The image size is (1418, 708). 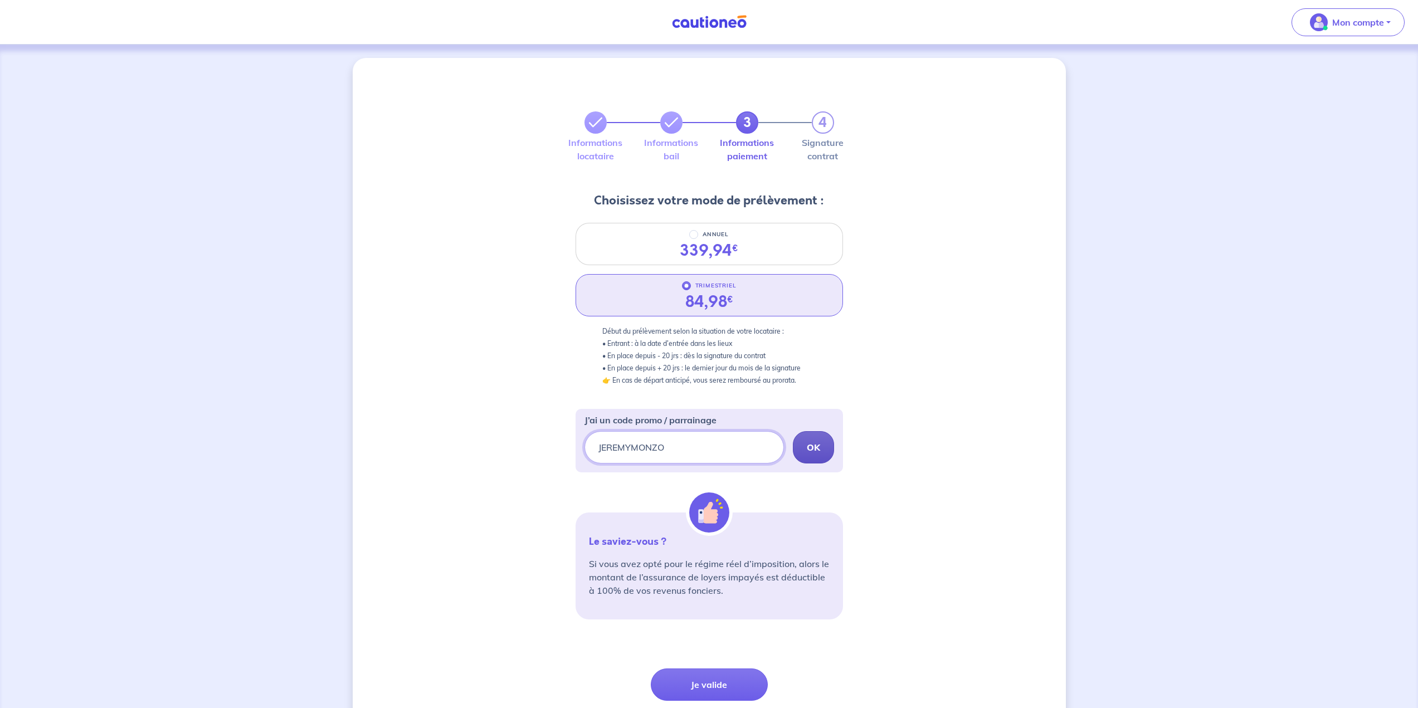 What do you see at coordinates (709, 302) in the screenshot?
I see `div: 84,98` at bounding box center [709, 302].